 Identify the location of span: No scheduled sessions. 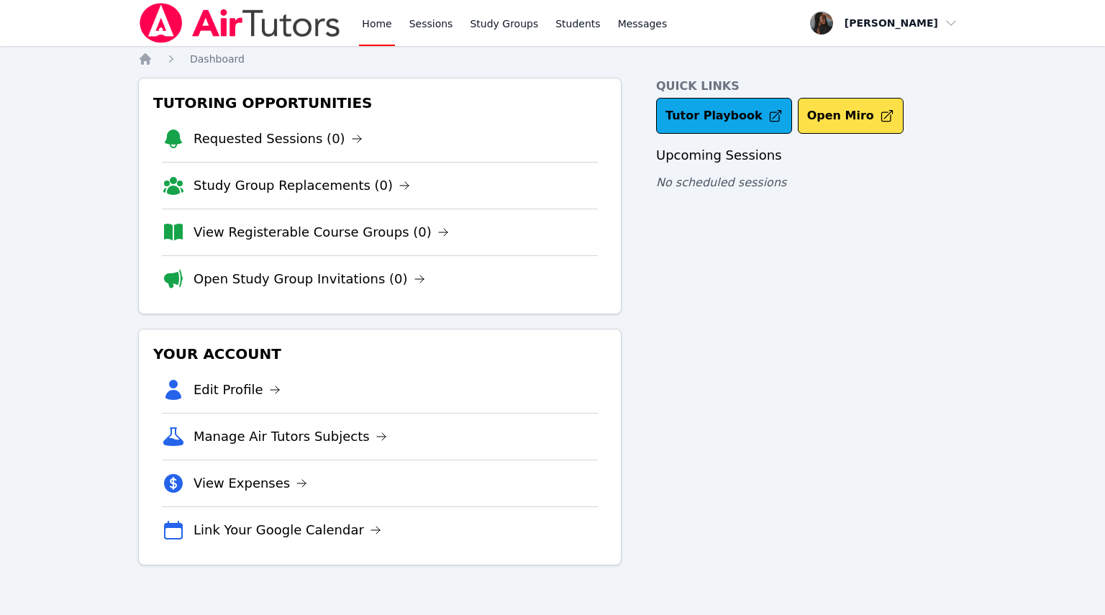
(721, 182).